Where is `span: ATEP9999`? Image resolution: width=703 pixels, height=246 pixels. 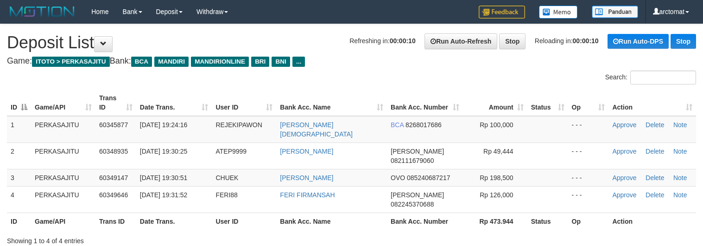 span: ATEP9999 is located at coordinates (231, 151).